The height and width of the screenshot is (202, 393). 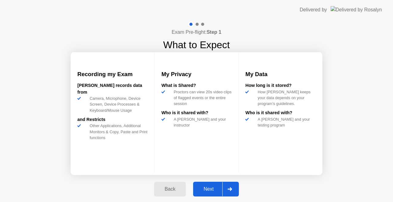 What do you see at coordinates (112, 74) in the screenshot?
I see `h3: Recording my Exam` at bounding box center [112, 74].